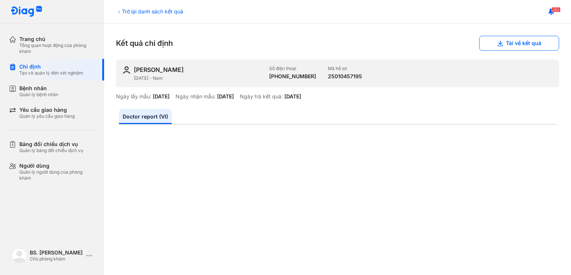 The width and height of the screenshot is (571, 275). Describe the element at coordinates (196, 96) in the screenshot. I see `div: Ngày nhận mẫu:` at that location.